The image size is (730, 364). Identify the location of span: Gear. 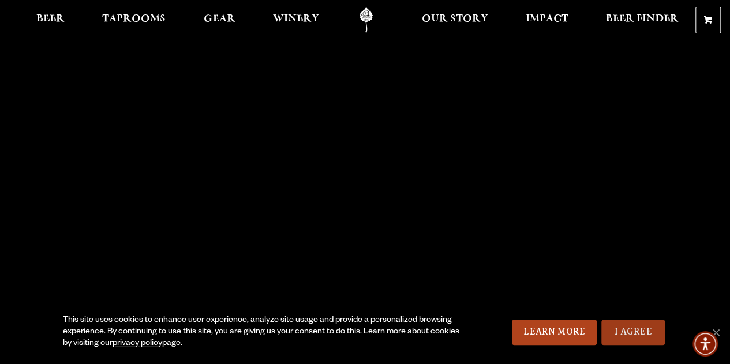
(219, 19).